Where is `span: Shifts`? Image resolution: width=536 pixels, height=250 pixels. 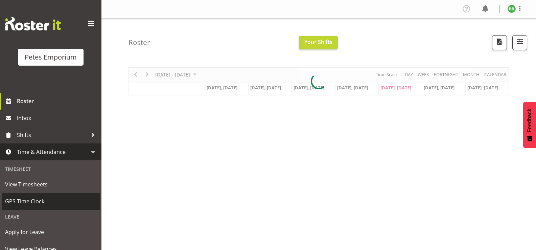
span: Shifts is located at coordinates (52, 135).